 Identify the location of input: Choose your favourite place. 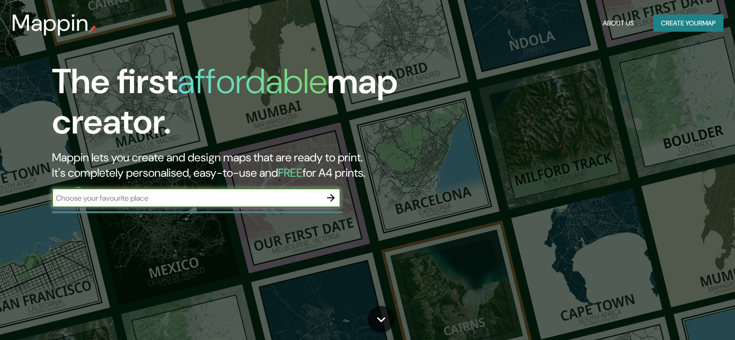
(187, 198).